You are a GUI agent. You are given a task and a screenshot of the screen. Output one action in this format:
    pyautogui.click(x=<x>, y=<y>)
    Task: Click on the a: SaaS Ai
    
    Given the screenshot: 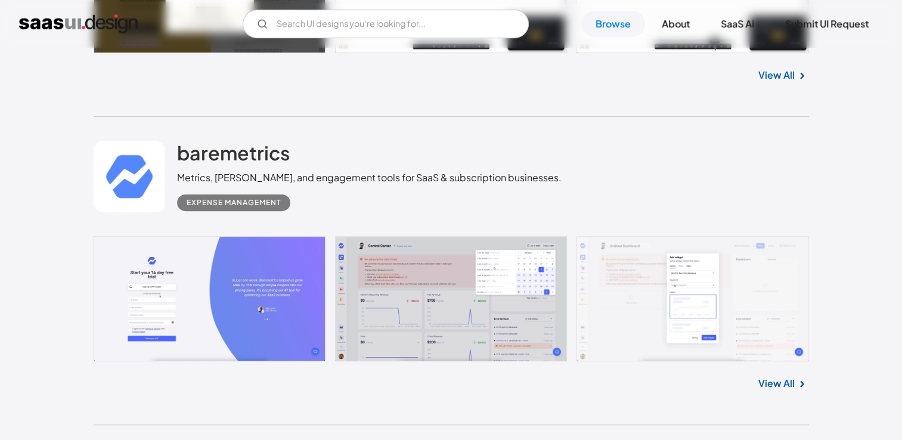 What is the action you would take?
    pyautogui.click(x=738, y=24)
    